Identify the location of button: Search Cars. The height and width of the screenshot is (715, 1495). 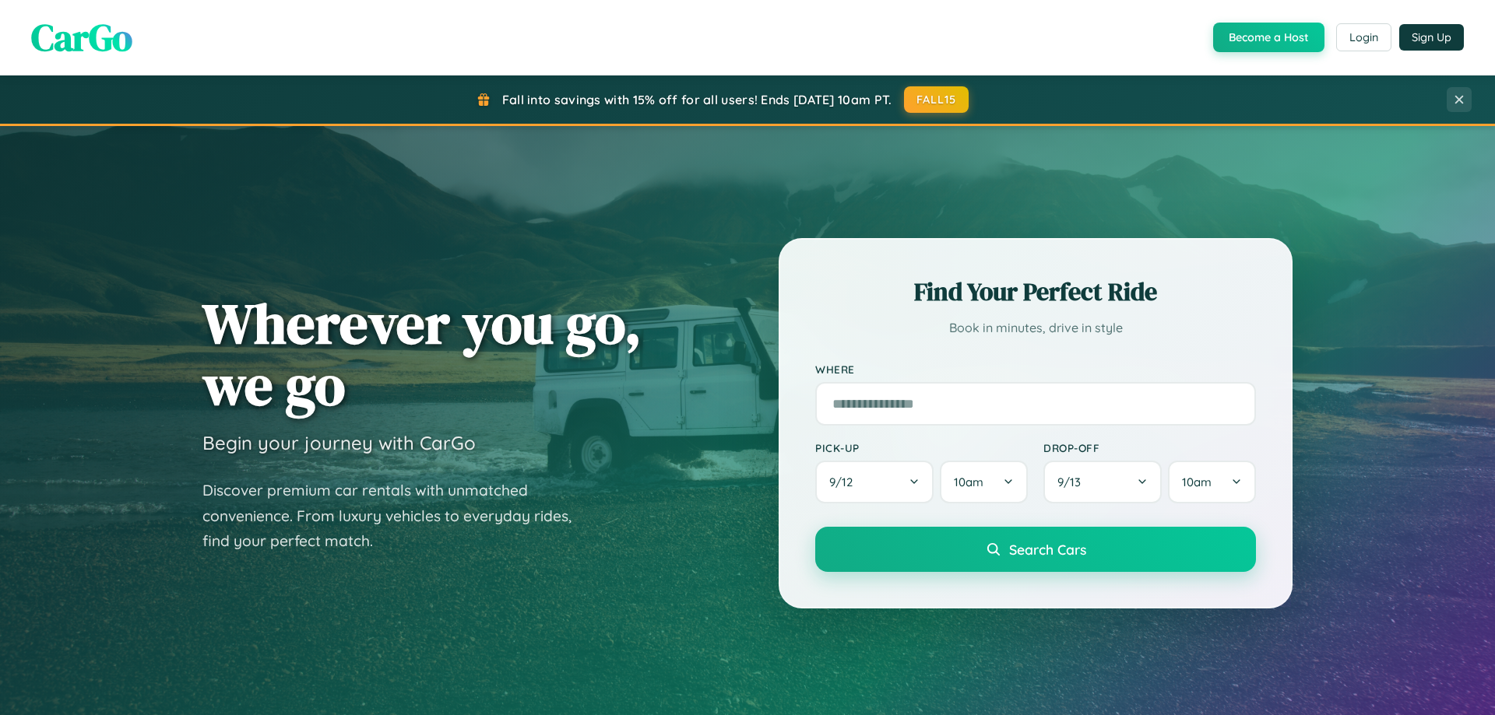
(1035, 550).